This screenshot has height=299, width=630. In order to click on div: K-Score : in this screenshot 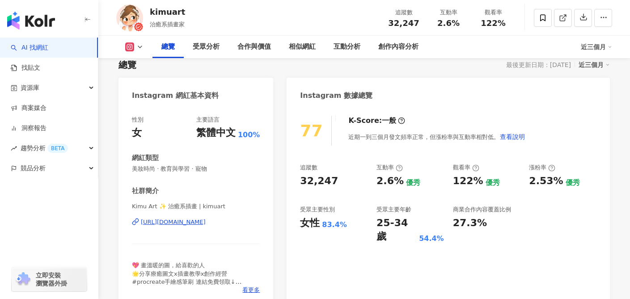, I will do `click(376, 121)`.